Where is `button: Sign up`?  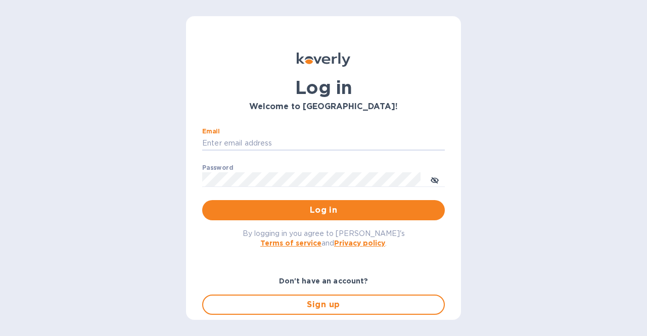
button: Sign up is located at coordinates (324, 305).